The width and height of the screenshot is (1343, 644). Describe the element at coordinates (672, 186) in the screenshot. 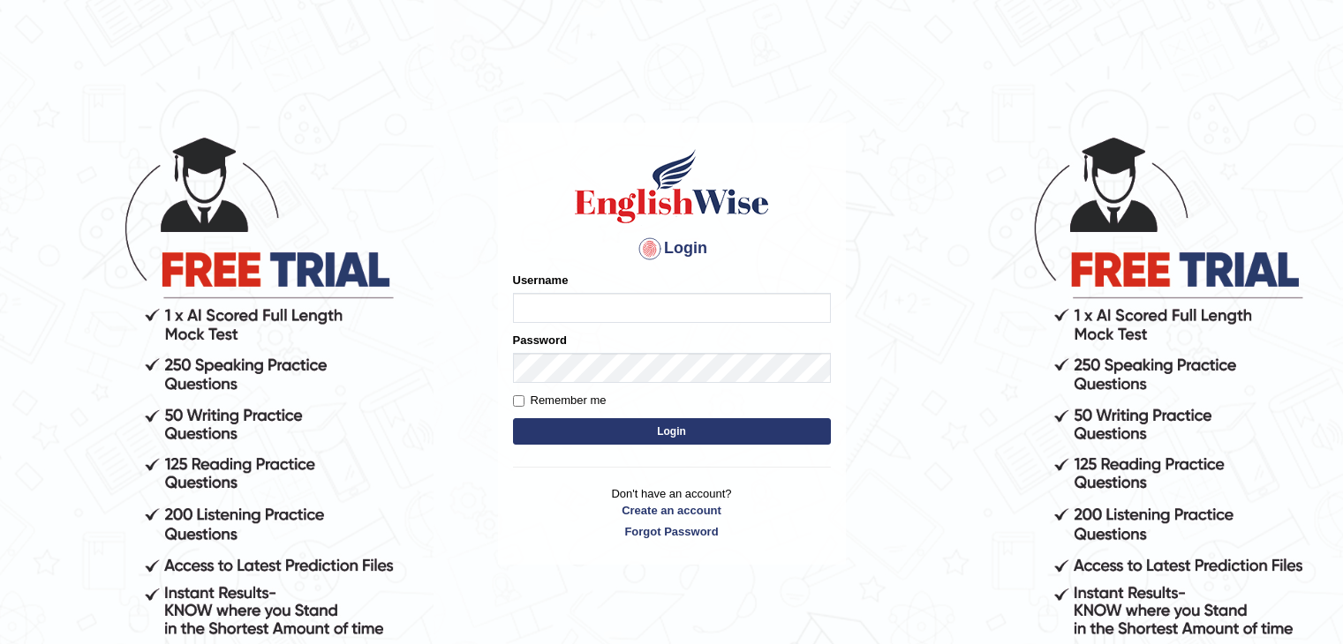

I see `img: Logo of English Wise sign in for intelligent practice with AI` at that location.